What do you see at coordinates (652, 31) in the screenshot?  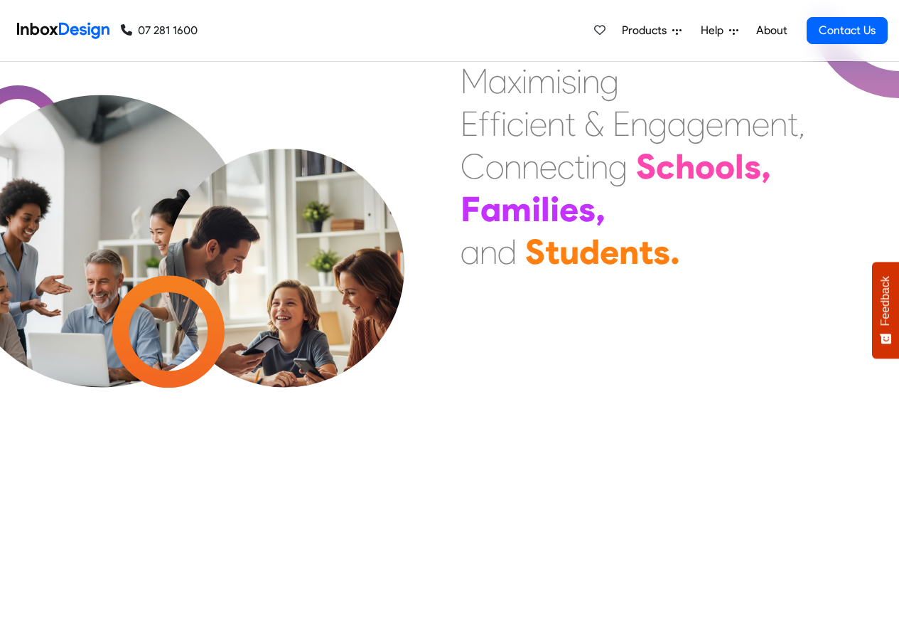 I see `a: Products` at bounding box center [652, 31].